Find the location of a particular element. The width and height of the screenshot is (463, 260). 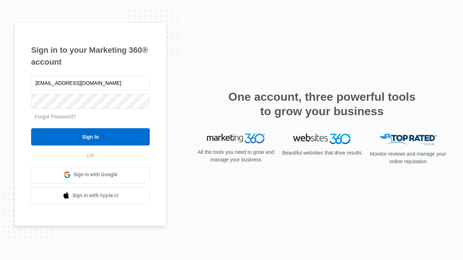

span: Sign in with Apple Id is located at coordinates (95, 196).